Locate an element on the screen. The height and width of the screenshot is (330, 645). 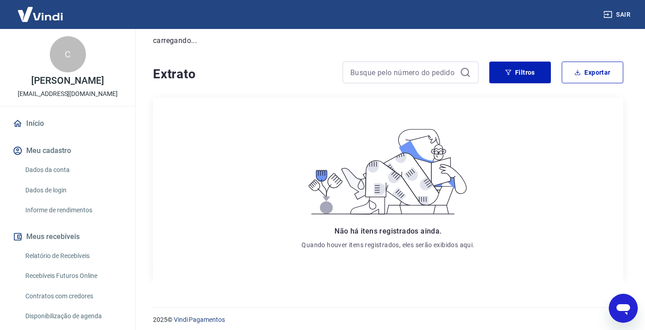
a: Disponibilização de agenda is located at coordinates (73, 316).